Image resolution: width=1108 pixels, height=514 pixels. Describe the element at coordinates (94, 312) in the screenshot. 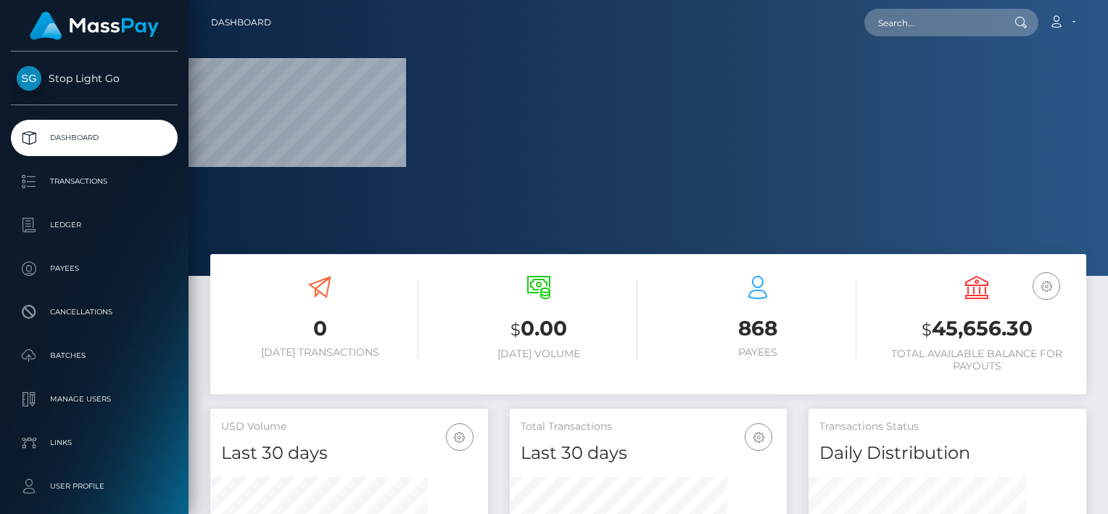

I see `p: Cancellations` at that location.